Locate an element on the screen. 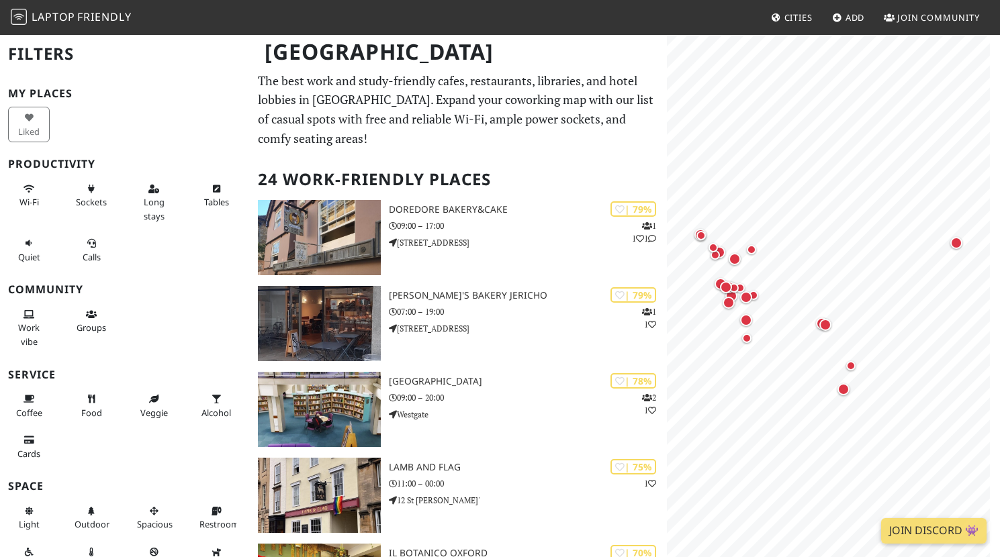 The height and width of the screenshot is (557, 1000). a: Add is located at coordinates (848, 17).